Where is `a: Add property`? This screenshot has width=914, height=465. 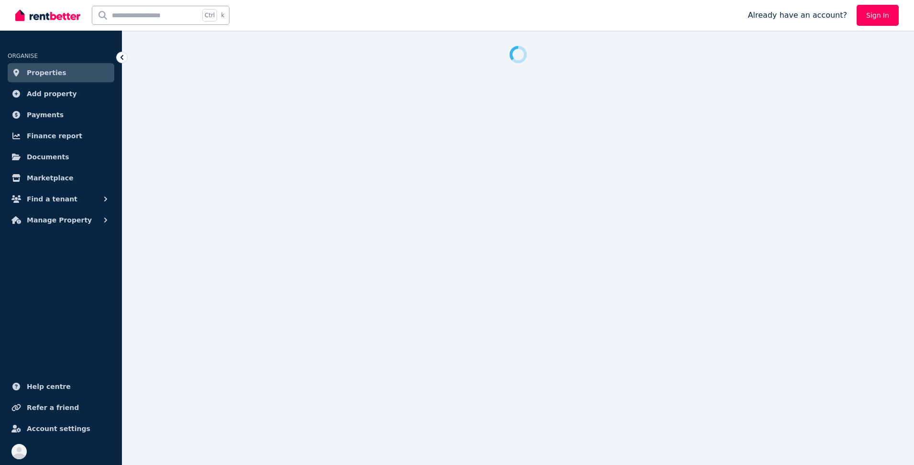 a: Add property is located at coordinates (61, 94).